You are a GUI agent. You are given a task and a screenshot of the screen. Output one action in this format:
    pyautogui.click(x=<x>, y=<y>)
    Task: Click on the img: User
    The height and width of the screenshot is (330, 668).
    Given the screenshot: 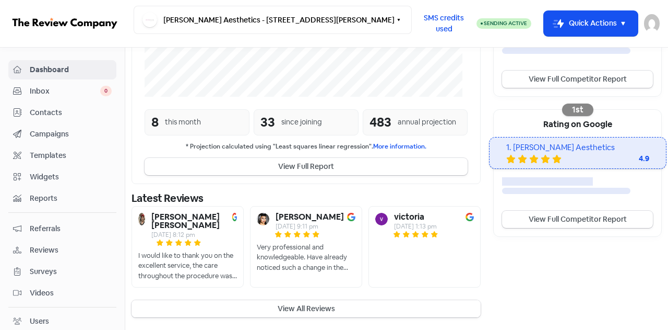 What is the action you would take?
    pyautogui.click(x=652, y=24)
    